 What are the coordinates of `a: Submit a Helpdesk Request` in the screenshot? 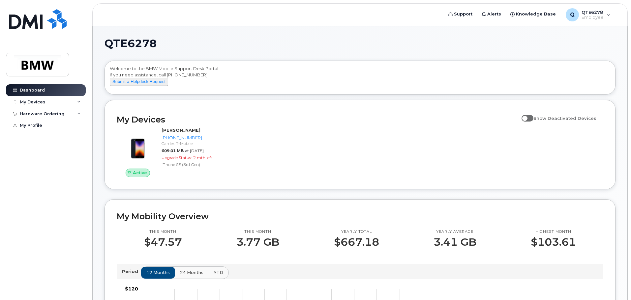 It's located at (139, 81).